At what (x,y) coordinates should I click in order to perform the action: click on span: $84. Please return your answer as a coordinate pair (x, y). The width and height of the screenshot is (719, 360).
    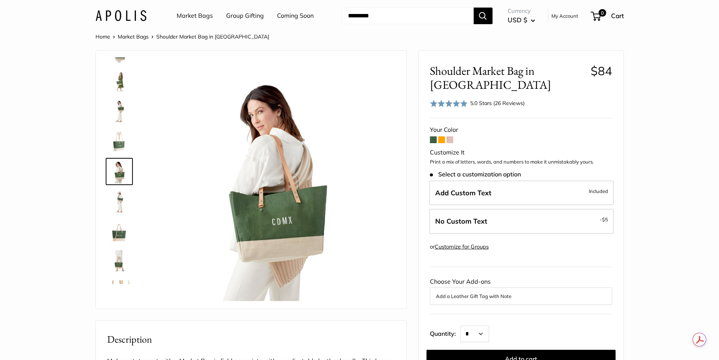
    Looking at the image, I should click on (602, 71).